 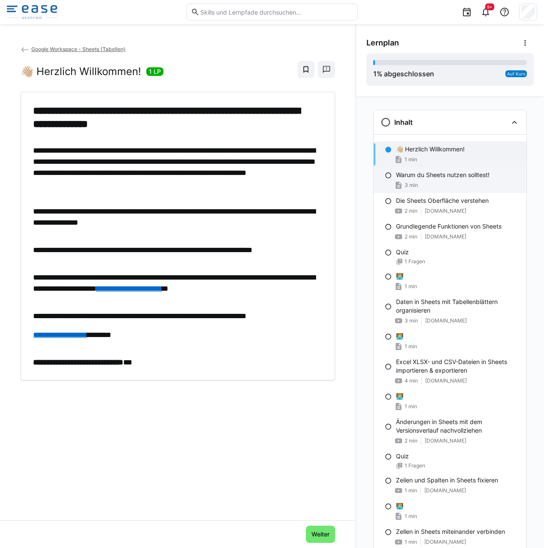 What do you see at coordinates (155, 72) in the screenshot?
I see `span: 1 LP` at bounding box center [155, 72].